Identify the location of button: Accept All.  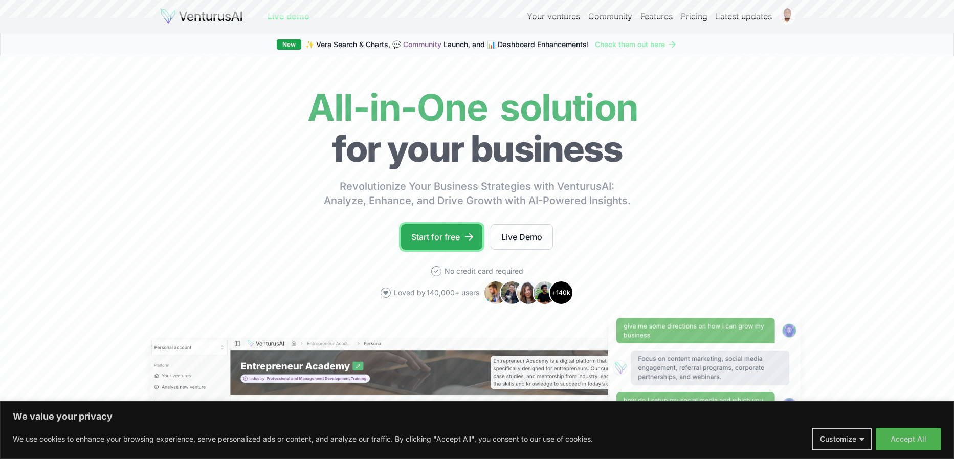
(909, 439).